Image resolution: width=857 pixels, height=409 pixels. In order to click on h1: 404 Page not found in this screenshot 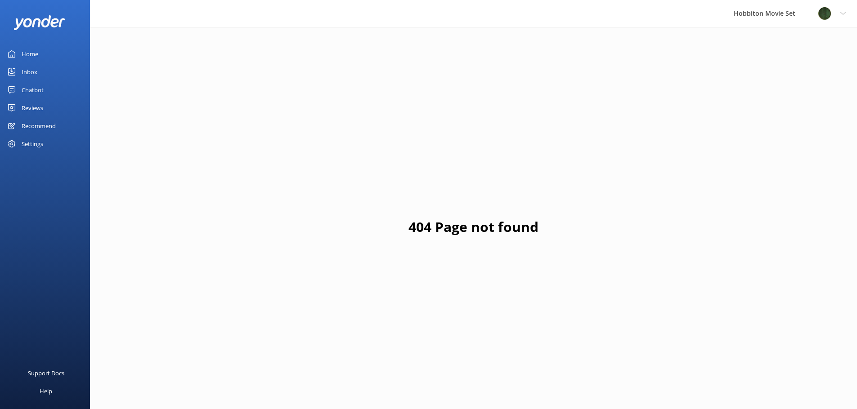, I will do `click(473, 227)`.